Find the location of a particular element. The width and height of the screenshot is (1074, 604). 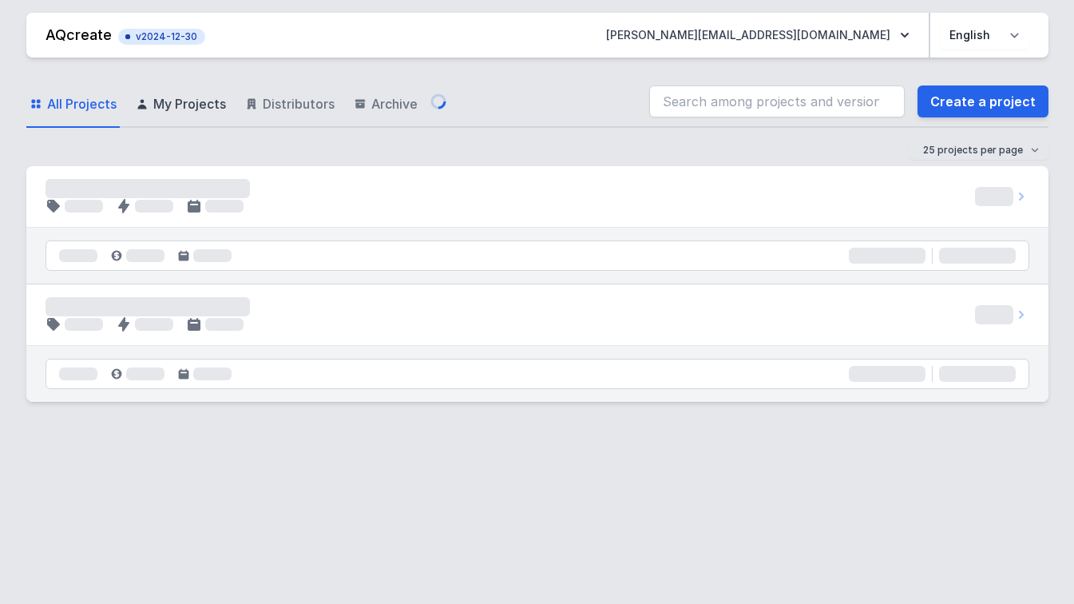

span: All Projects is located at coordinates (81, 104).